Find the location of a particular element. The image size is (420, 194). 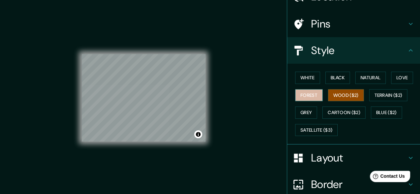

button: Black is located at coordinates (338, 78).